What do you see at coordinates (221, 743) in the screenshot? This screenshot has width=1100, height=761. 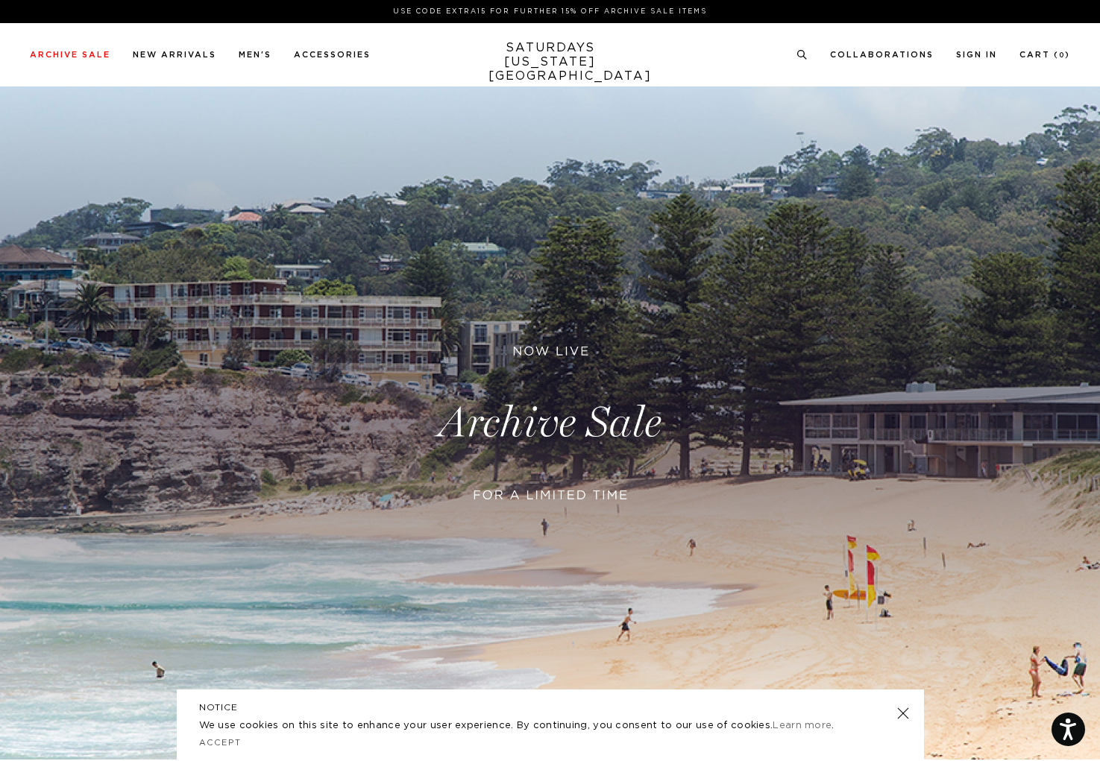 I see `a: Accept` at bounding box center [221, 743].